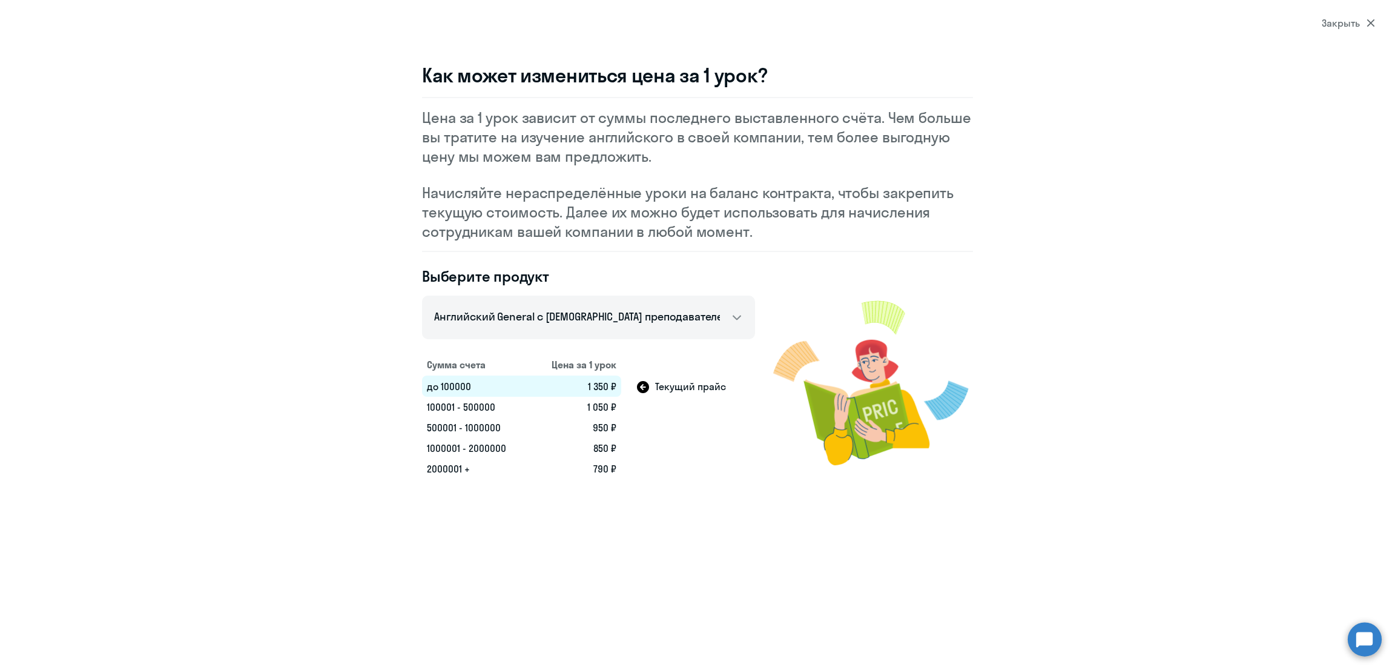  Describe the element at coordinates (576, 407) in the screenshot. I see `td: 1 050 ₽` at that location.